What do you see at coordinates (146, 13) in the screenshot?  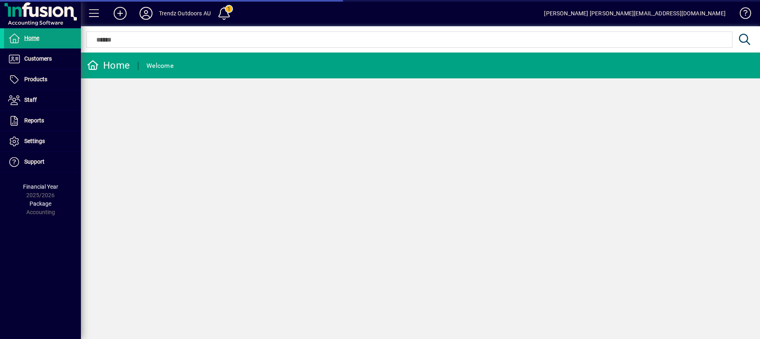 I see `button: Profile` at bounding box center [146, 13].